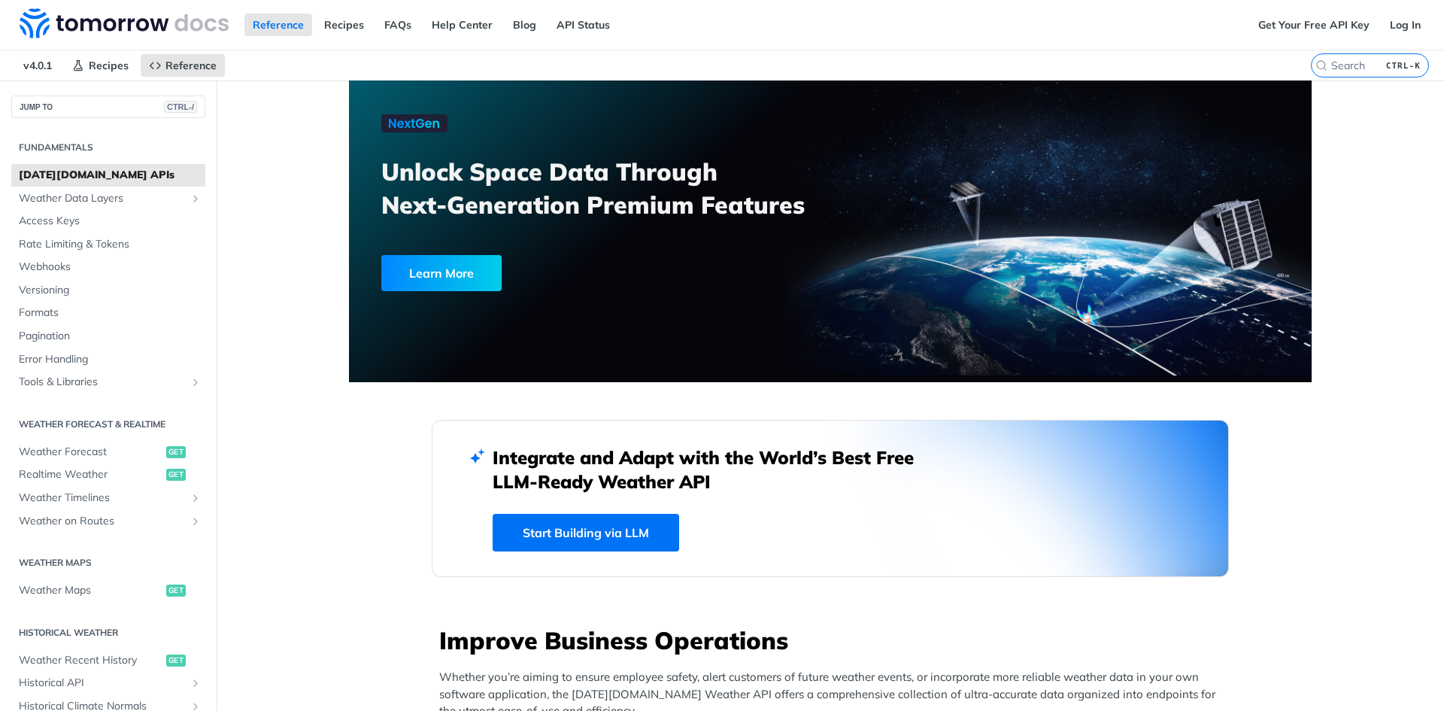  I want to click on h2: Integrate and Adapt with the World’s Best Free LLM-Ready Weather API, so click(715, 469).